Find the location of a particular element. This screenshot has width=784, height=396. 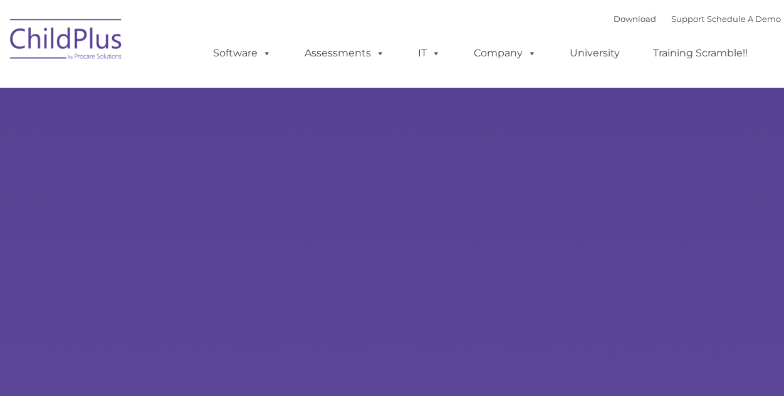

a: Company is located at coordinates (505, 53).